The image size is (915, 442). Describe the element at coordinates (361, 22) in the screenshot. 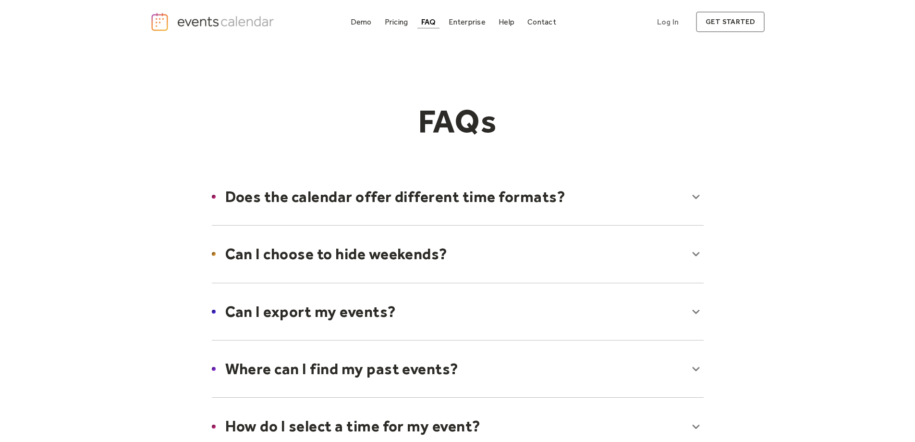

I see `a: Demo` at that location.